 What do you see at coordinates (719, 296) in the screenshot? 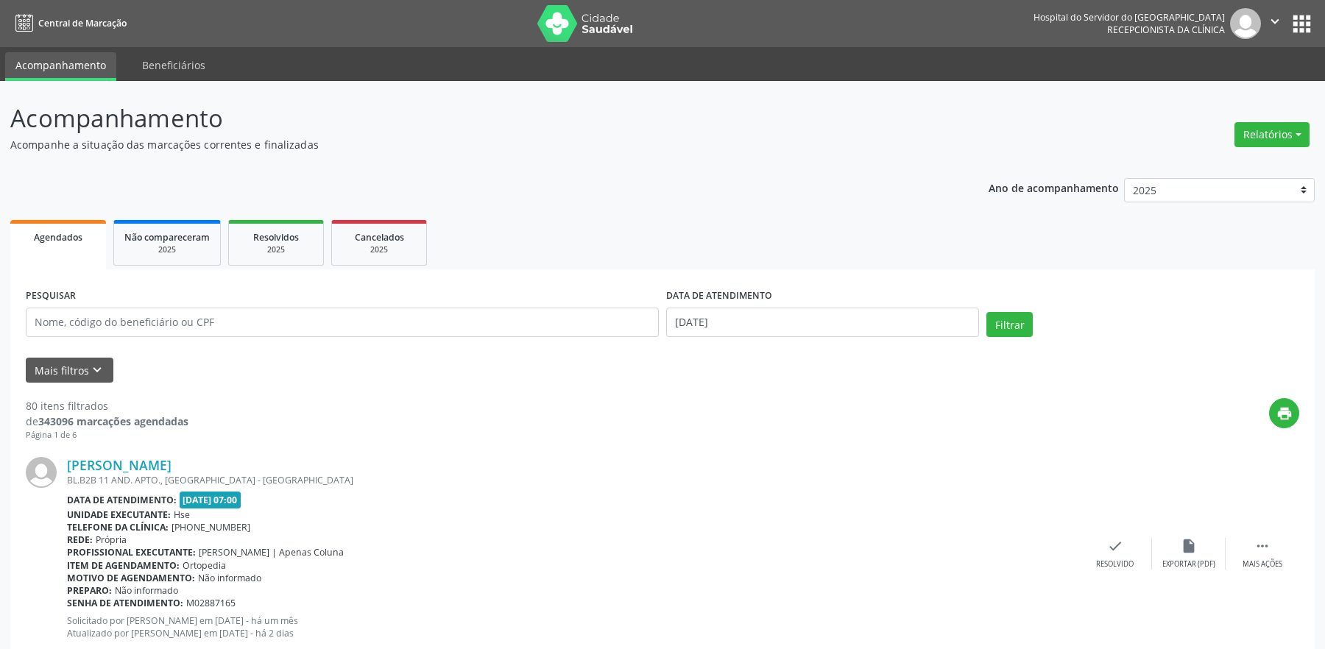
I see `label: DATA DE ATENDIMENTO` at bounding box center [719, 296].